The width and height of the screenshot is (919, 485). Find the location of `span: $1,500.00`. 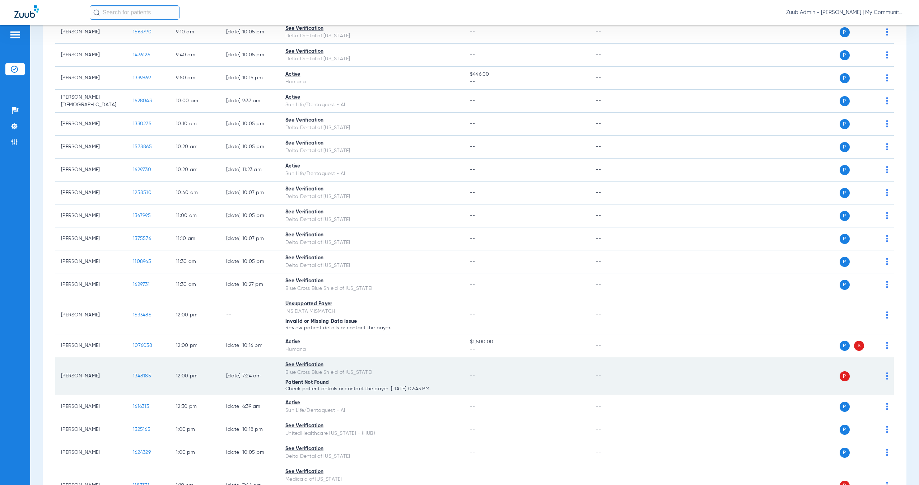

span: $1,500.00 is located at coordinates (527, 342).